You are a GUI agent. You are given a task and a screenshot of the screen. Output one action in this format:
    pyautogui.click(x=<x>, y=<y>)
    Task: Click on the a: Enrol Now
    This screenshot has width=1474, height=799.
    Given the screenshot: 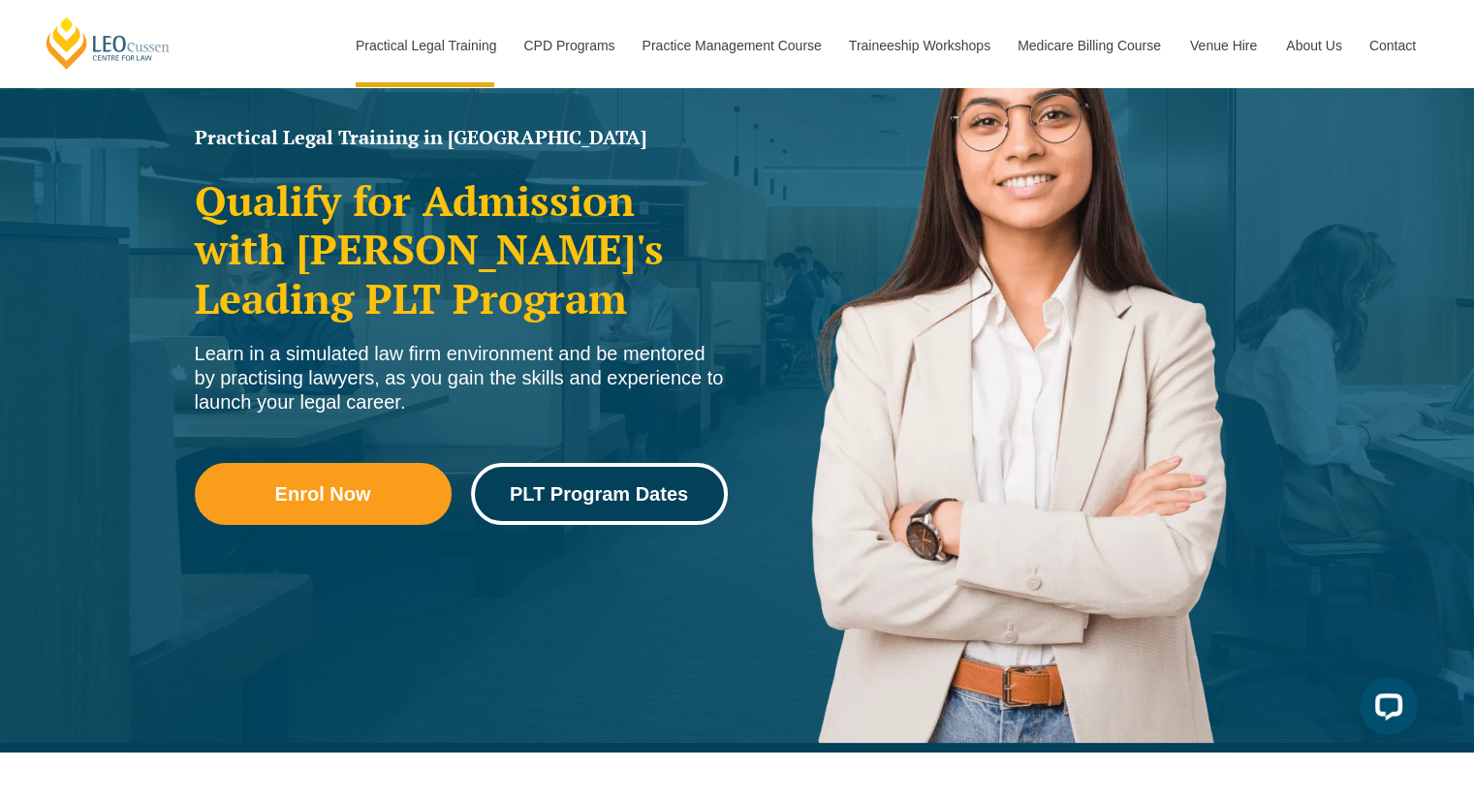 What is the action you would take?
    pyautogui.click(x=323, y=494)
    